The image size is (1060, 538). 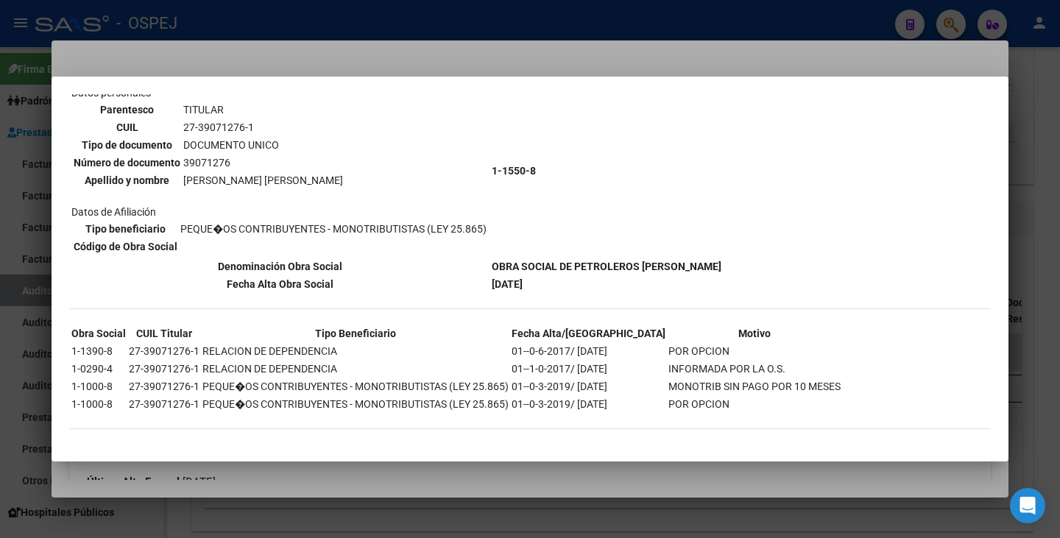 I want to click on td: 39071276, so click(x=263, y=163).